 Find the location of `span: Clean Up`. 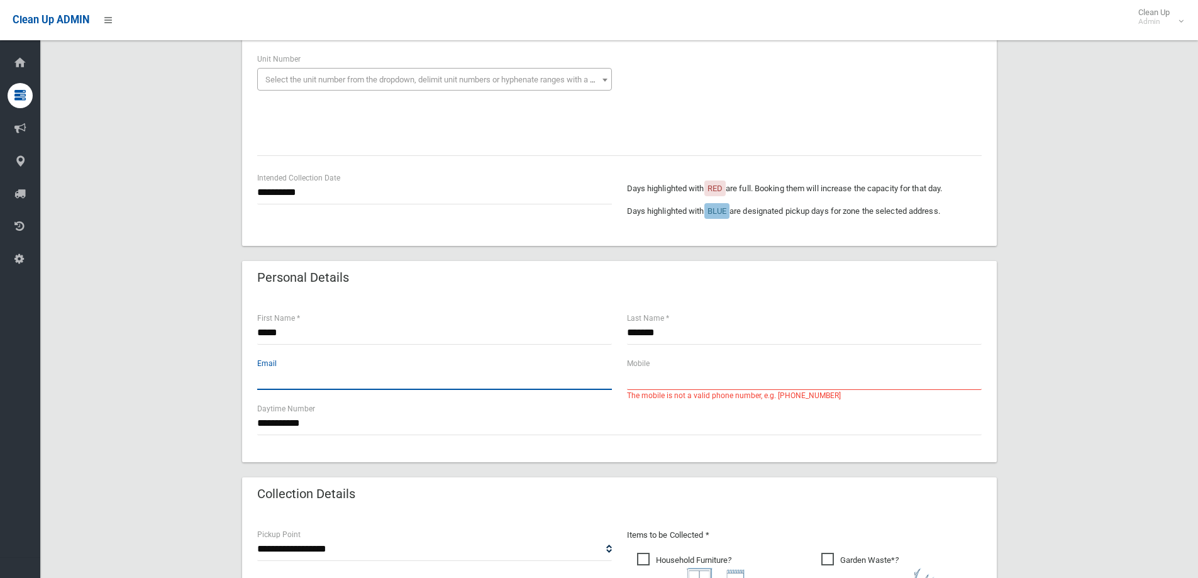

span: Clean Up is located at coordinates (1158, 17).